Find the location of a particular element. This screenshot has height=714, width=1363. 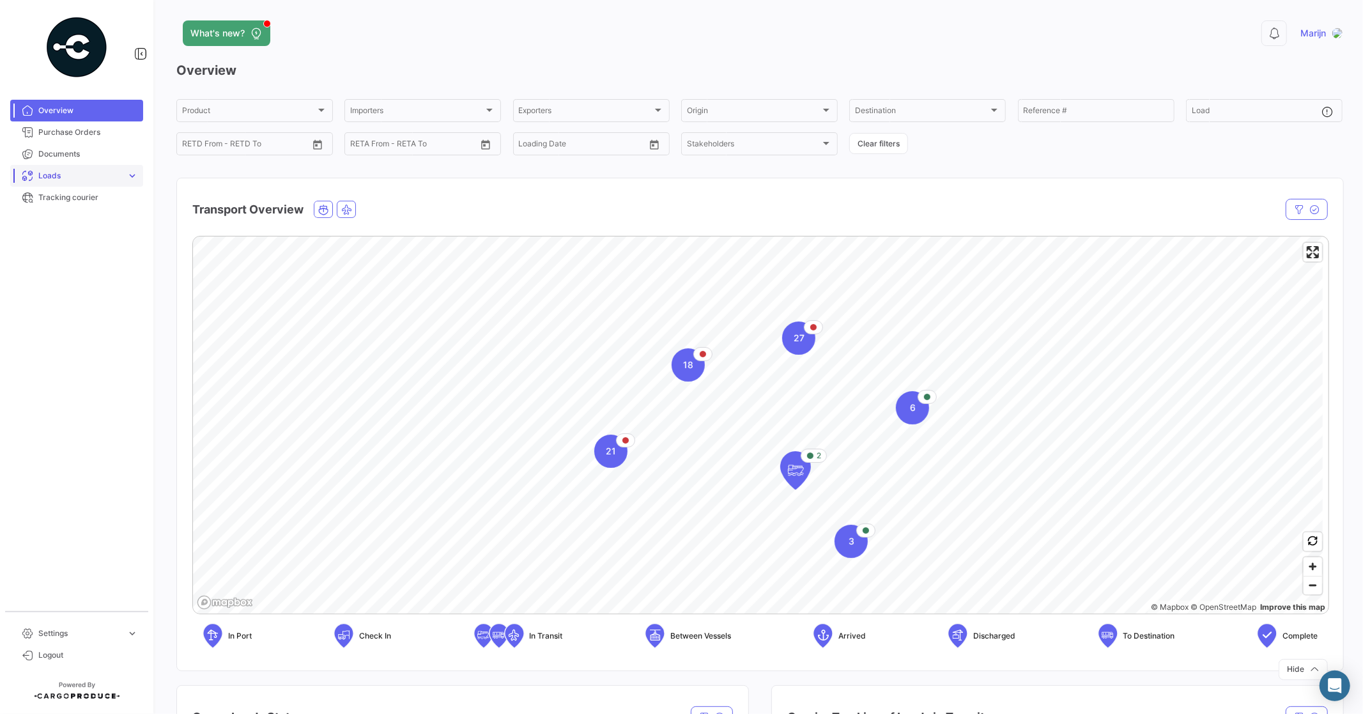

span: Zoom in is located at coordinates (1313, 566).